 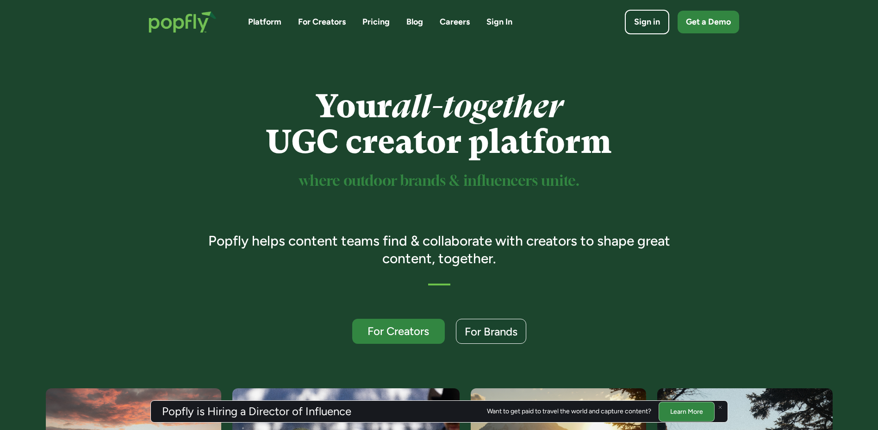 What do you see at coordinates (257, 411) in the screenshot?
I see `h3: Popfly is Hiring a Director of Influence` at bounding box center [257, 411].